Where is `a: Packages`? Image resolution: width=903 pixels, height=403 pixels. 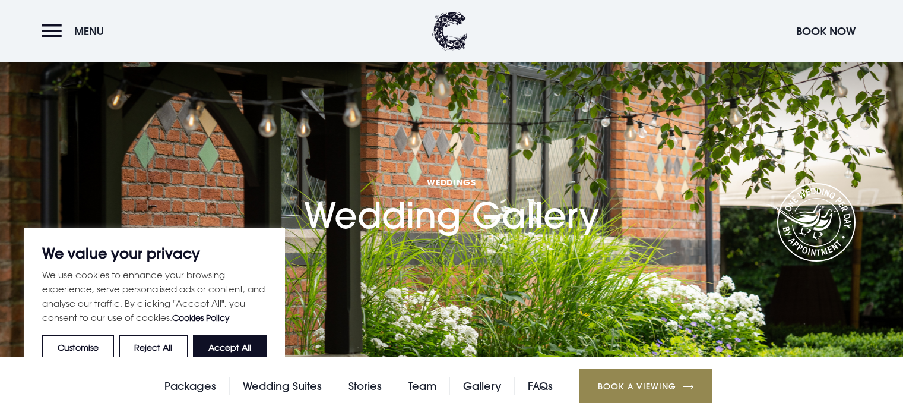
a: Packages is located at coordinates (190, 386).